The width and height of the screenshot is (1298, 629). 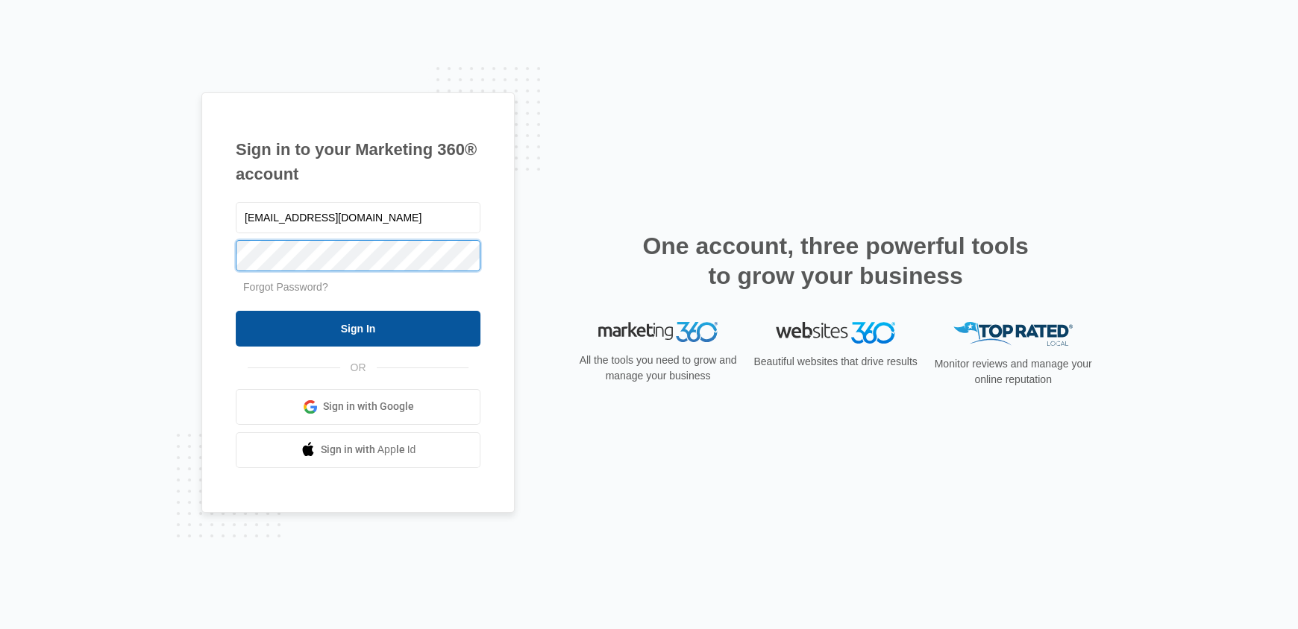 I want to click on input: Sign In, so click(x=358, y=329).